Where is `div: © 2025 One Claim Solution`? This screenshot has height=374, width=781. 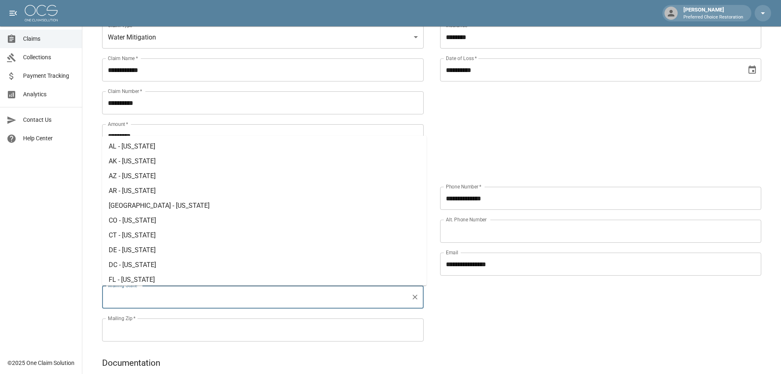
div: © 2025 One Claim Solution is located at coordinates (41, 363).